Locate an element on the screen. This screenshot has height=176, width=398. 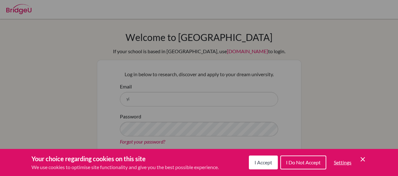
span: Settings is located at coordinates (343, 162).